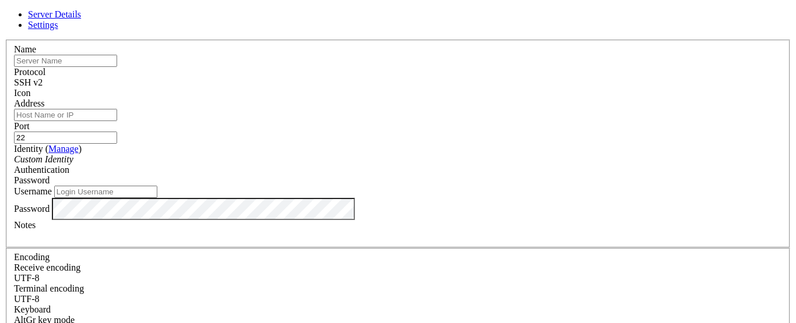 The width and height of the screenshot is (796, 323). What do you see at coordinates (43, 24) in the screenshot?
I see `span: Settings` at bounding box center [43, 24].